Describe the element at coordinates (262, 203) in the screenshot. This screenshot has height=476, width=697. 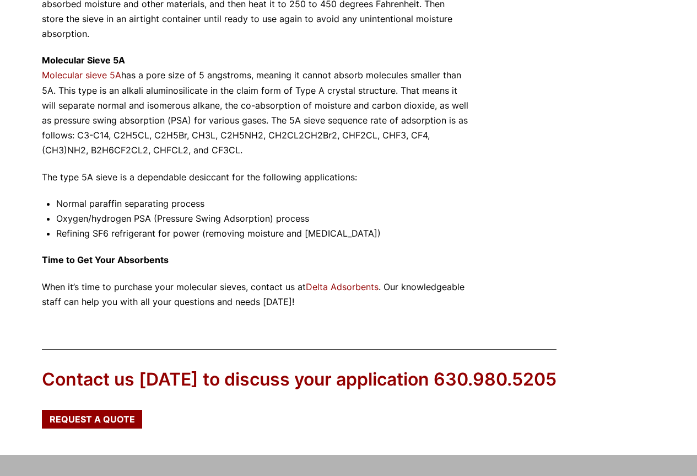
I see `li: Normal paraffin separating process` at that location.